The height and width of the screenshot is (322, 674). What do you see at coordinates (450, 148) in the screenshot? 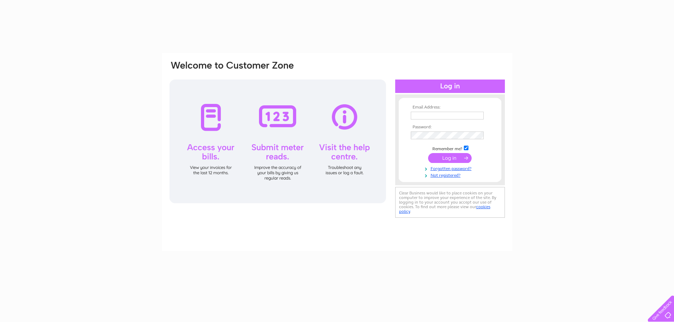
I see `td: Remember me?` at bounding box center [450, 148].